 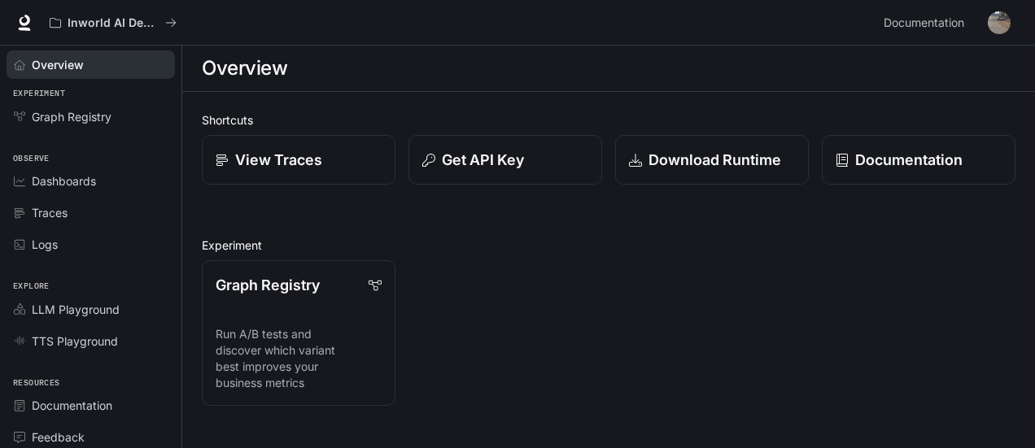 I want to click on h2: Experiment, so click(x=608, y=245).